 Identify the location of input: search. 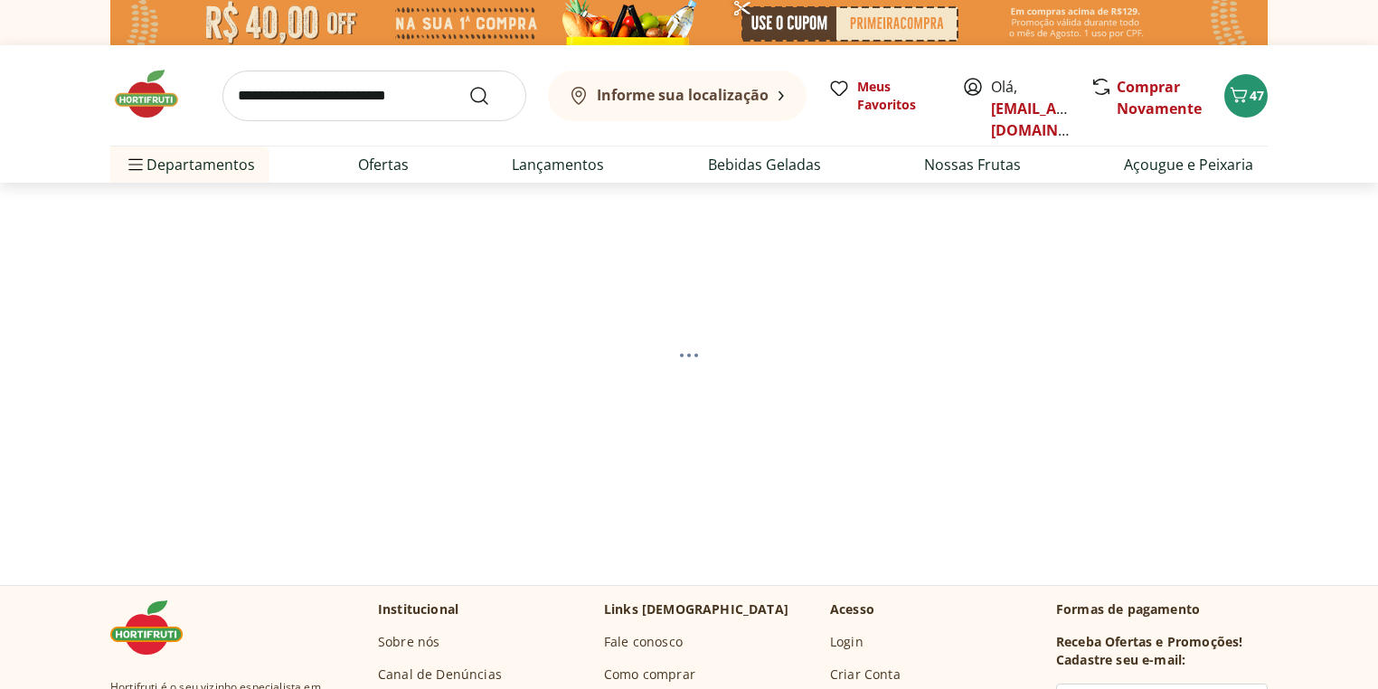
(374, 96).